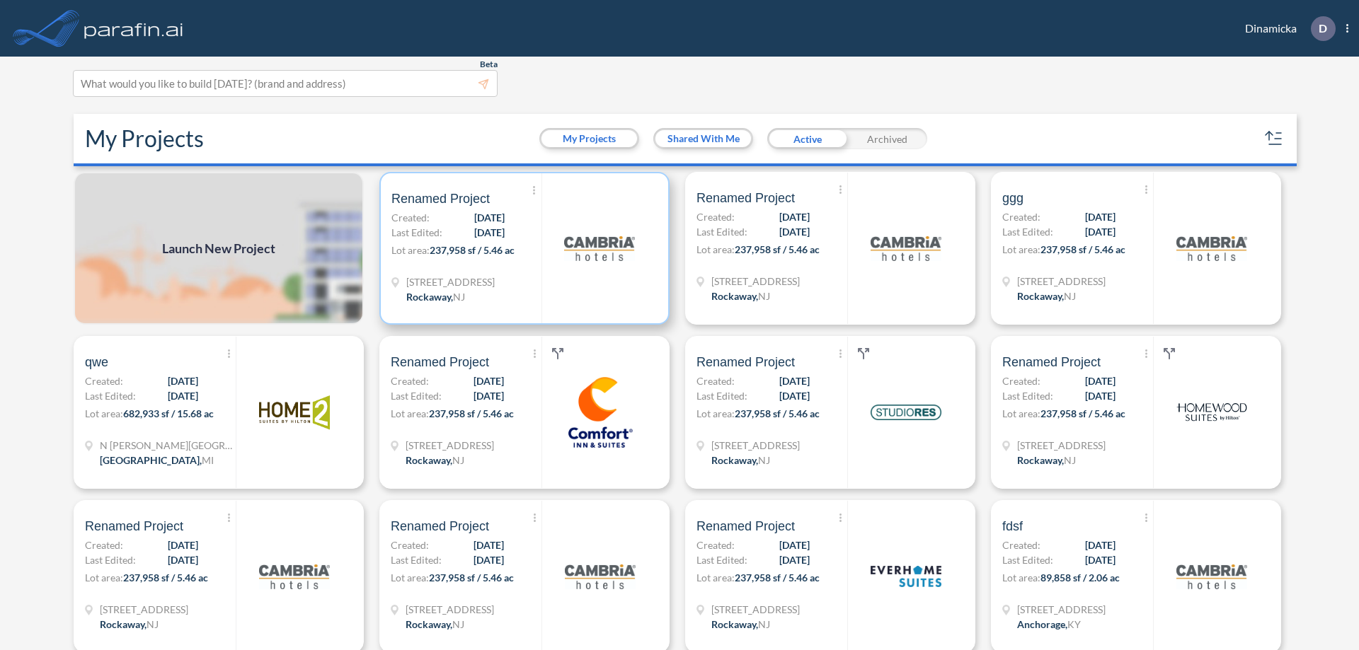 This screenshot has height=650, width=1359. What do you see at coordinates (144, 139) in the screenshot?
I see `h2: My Projects` at bounding box center [144, 139].